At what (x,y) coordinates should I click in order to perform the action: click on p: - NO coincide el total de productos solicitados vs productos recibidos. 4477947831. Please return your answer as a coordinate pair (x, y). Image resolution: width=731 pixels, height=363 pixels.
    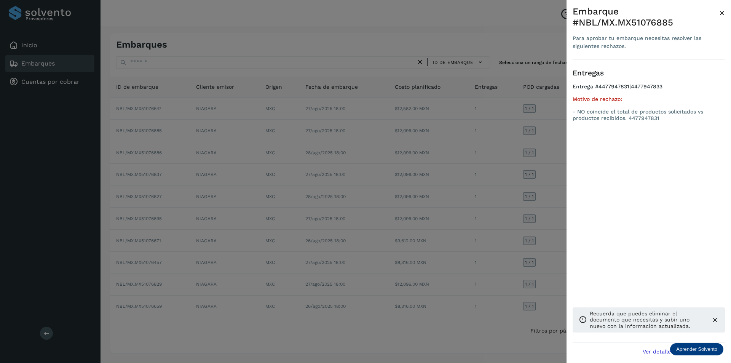
    Looking at the image, I should click on (649, 115).